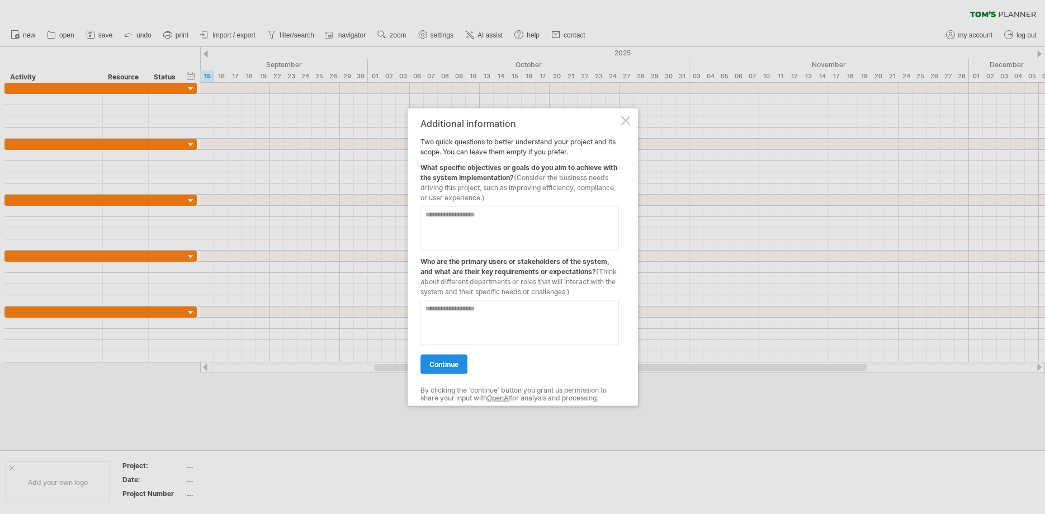  I want to click on span: continue, so click(444, 364).